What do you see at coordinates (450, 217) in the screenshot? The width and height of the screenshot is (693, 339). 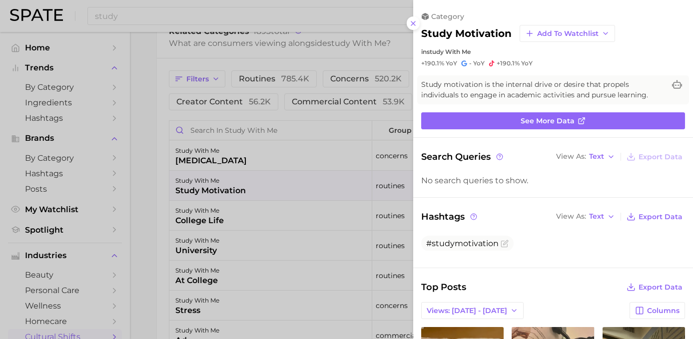 I see `span: Hashtags` at bounding box center [450, 217].